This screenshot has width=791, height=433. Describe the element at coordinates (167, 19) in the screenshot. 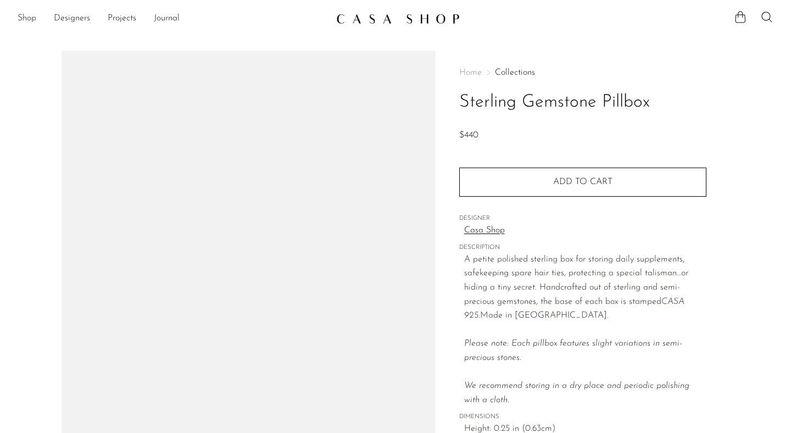

I see `a: Journal` at that location.